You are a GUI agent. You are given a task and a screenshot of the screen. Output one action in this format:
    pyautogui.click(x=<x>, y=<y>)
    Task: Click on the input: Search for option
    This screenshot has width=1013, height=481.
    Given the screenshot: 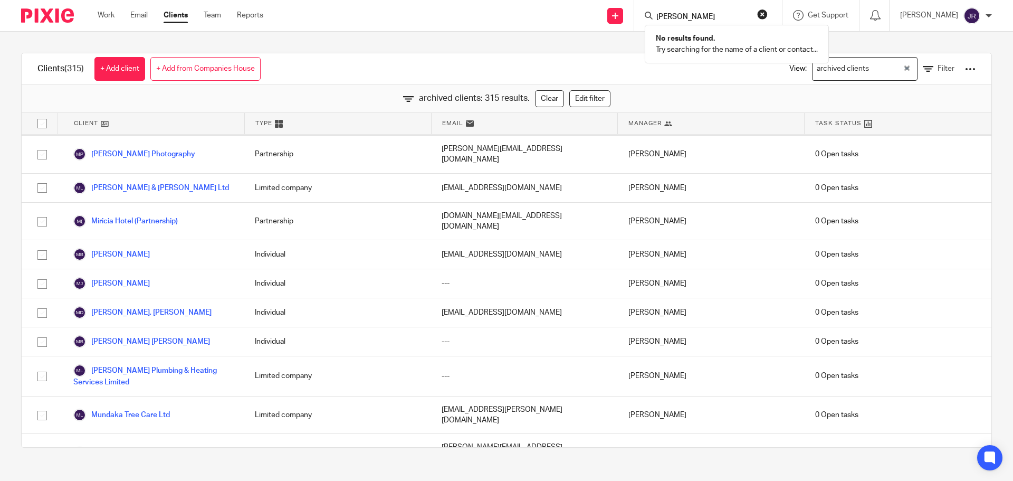 What is the action you would take?
    pyautogui.click(x=887, y=69)
    